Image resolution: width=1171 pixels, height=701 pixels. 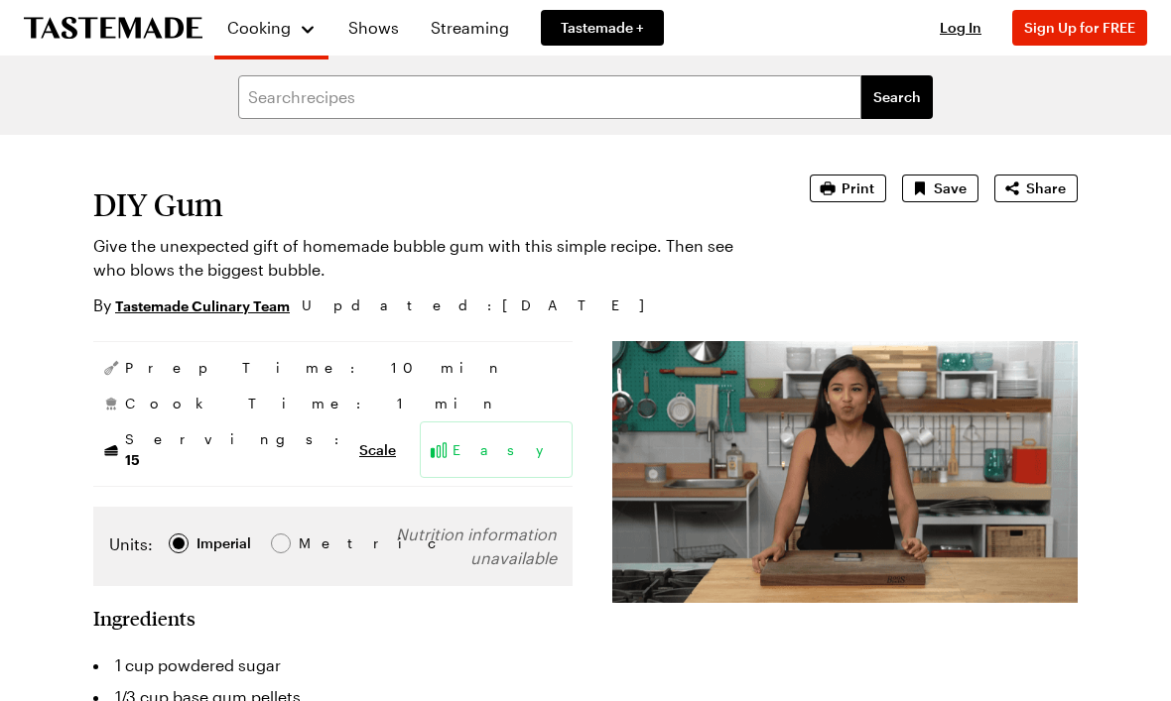 I want to click on button: Cooking, so click(x=271, y=28).